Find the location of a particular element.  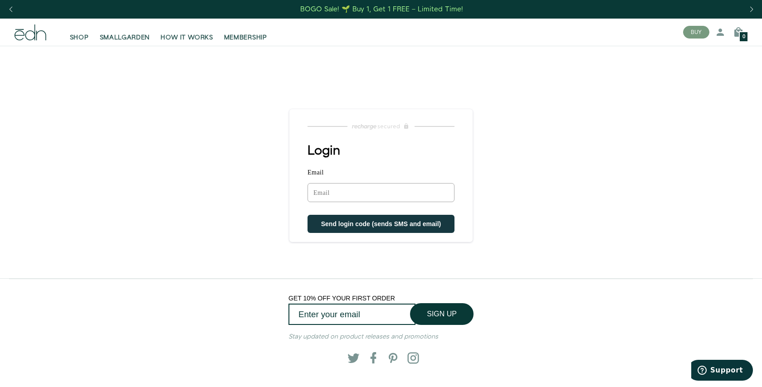

span: SMALLGARDEN is located at coordinates (125, 38).